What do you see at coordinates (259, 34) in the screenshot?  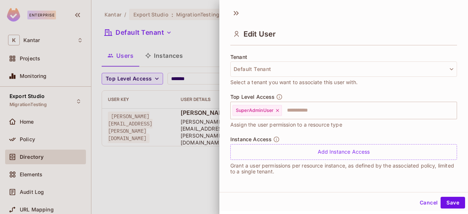 I see `span: Edit User` at bounding box center [259, 34].